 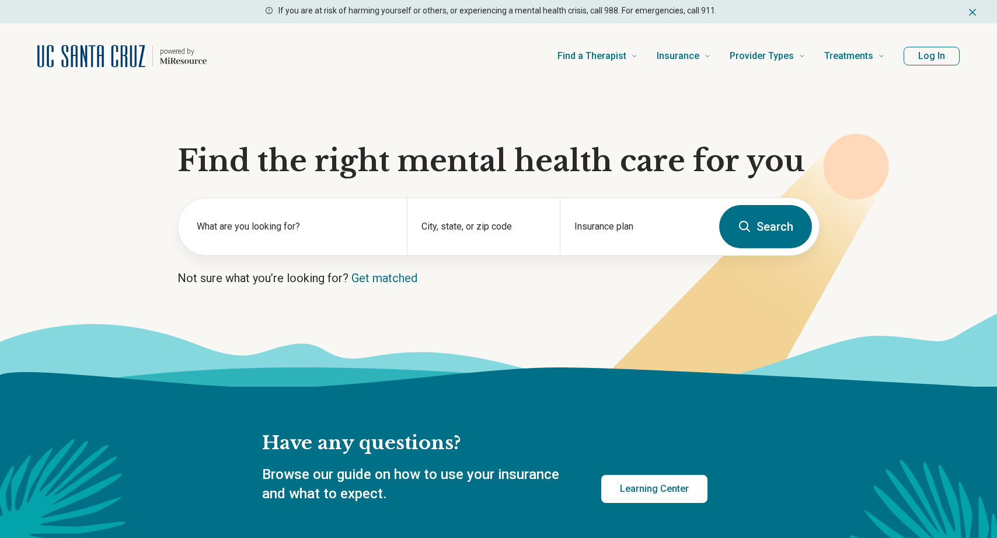 What do you see at coordinates (973, 12) in the screenshot?
I see `button: Dismiss` at bounding box center [973, 12].